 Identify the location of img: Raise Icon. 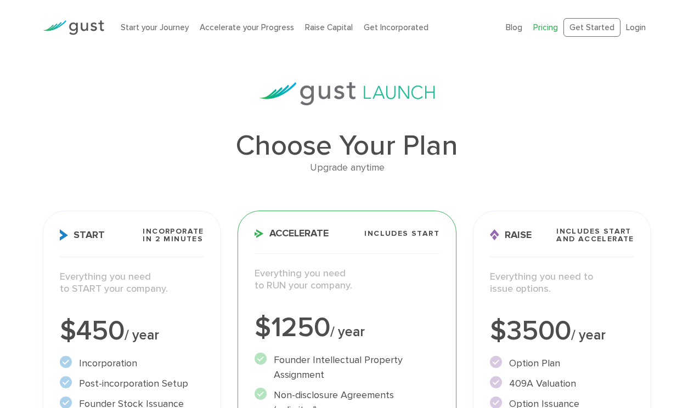
(494, 235).